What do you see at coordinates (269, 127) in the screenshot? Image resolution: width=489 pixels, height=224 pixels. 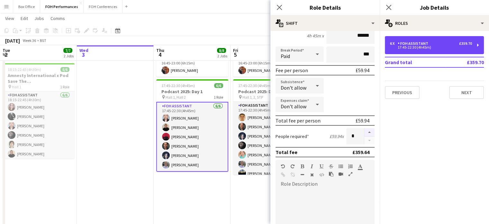 I see `div: 17:45-22:30 (4h45m)9/9Podcast 2025: Day 2 Hall 1, 2, STP1 RoleFOH Assistant9/917:45-22:30 (4h45m)...` at bounding box center [269, 127].